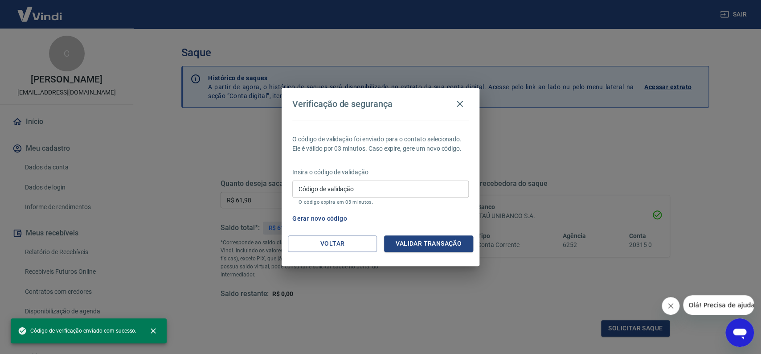  I want to click on p: O código expira em 03 minutos., so click(380, 202).